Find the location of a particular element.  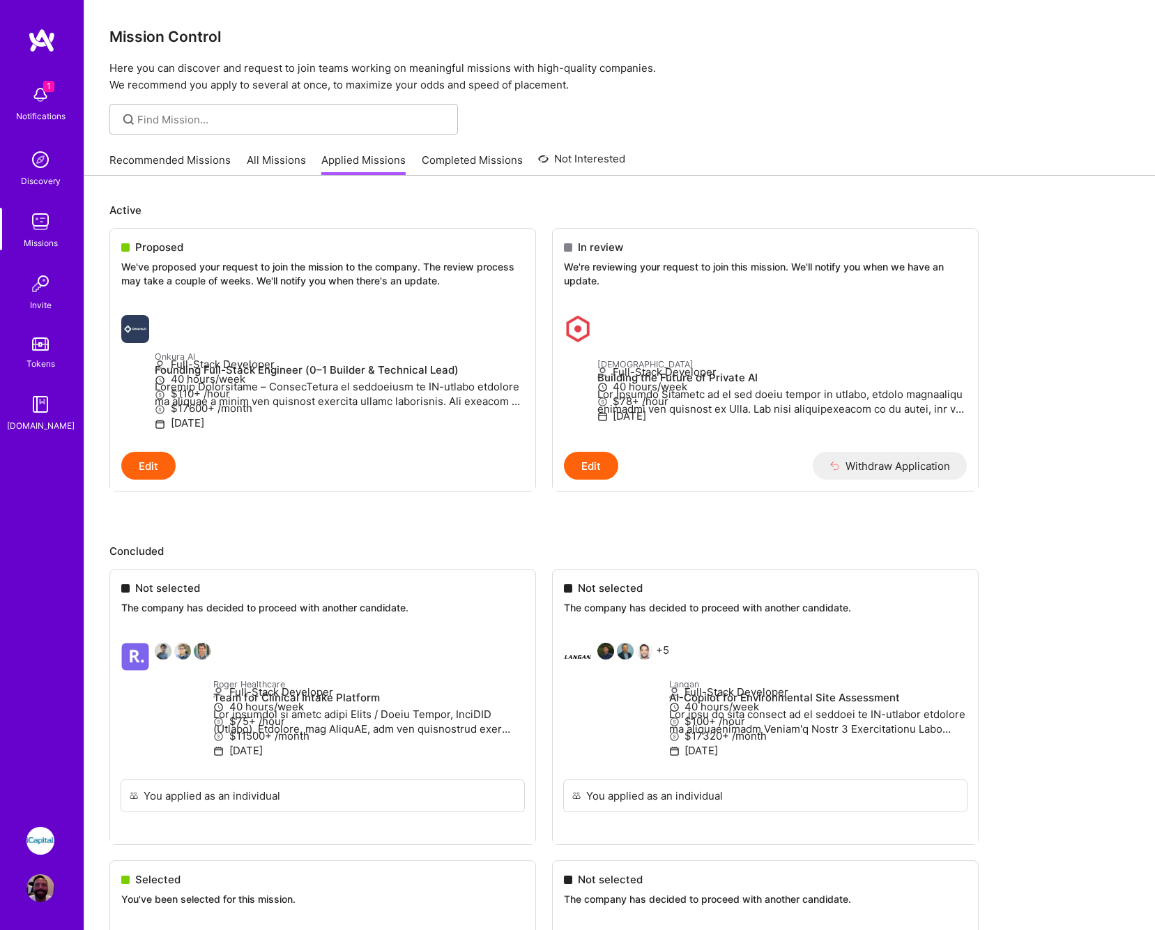

img: guide book is located at coordinates (40, 404).